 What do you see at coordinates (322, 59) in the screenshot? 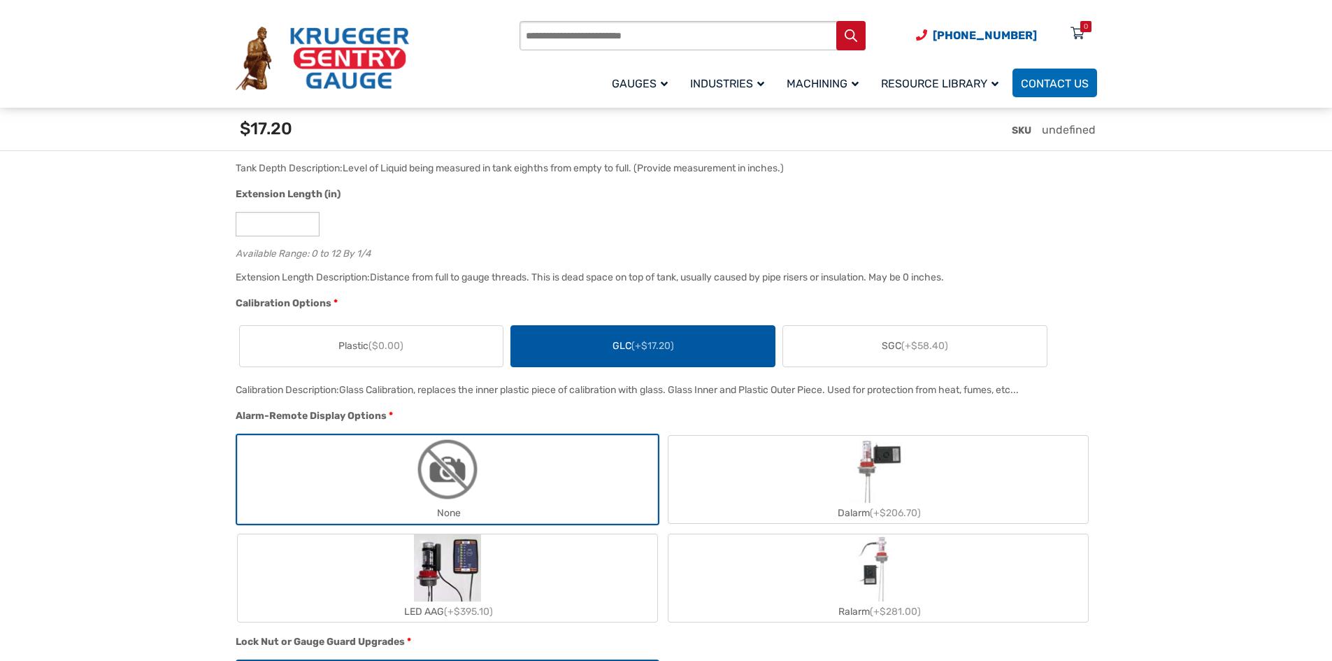
I see `img: Krueger Sentry Gauge` at bounding box center [322, 59].